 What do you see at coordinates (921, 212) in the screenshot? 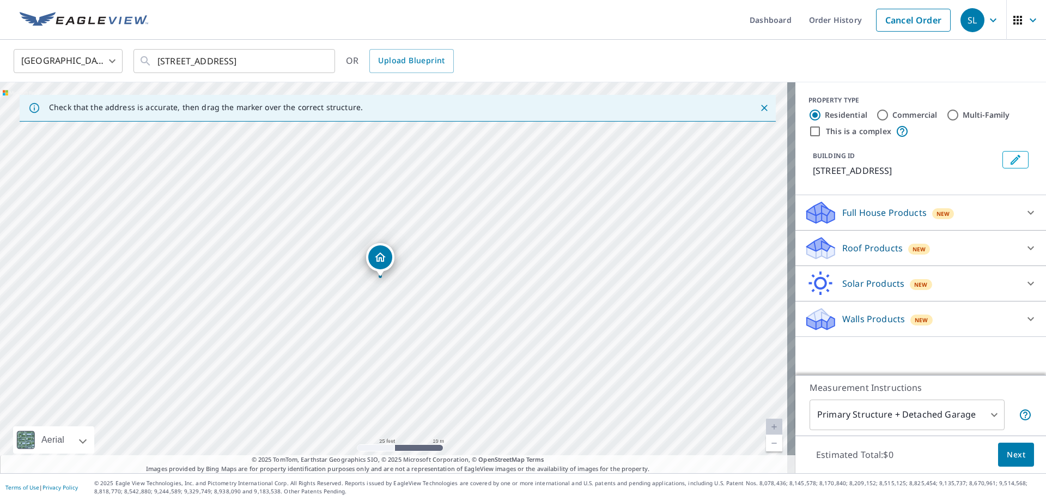
I see `div: Full House ProductsNew` at bounding box center [921, 212].